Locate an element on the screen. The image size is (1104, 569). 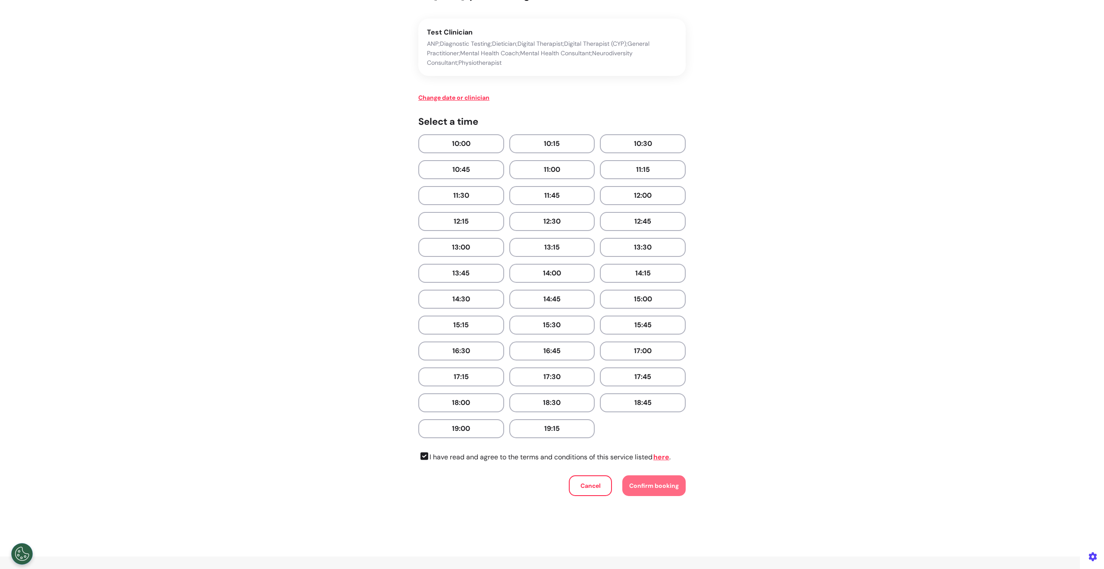
button: 13:15 is located at coordinates (552, 247).